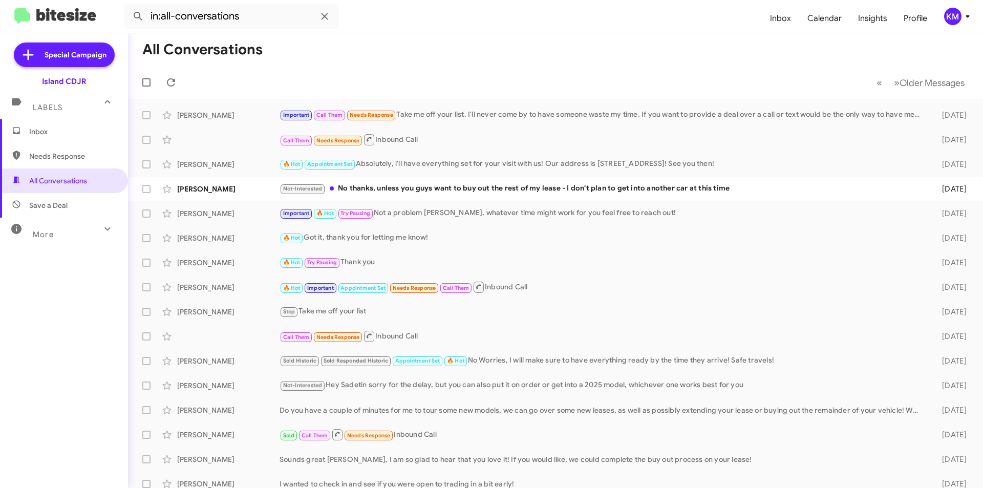  I want to click on a: Profile, so click(915, 18).